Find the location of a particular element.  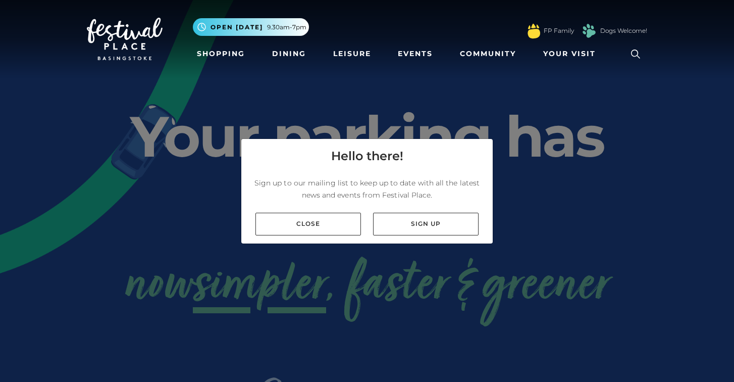

a: Shopping is located at coordinates (221, 54).